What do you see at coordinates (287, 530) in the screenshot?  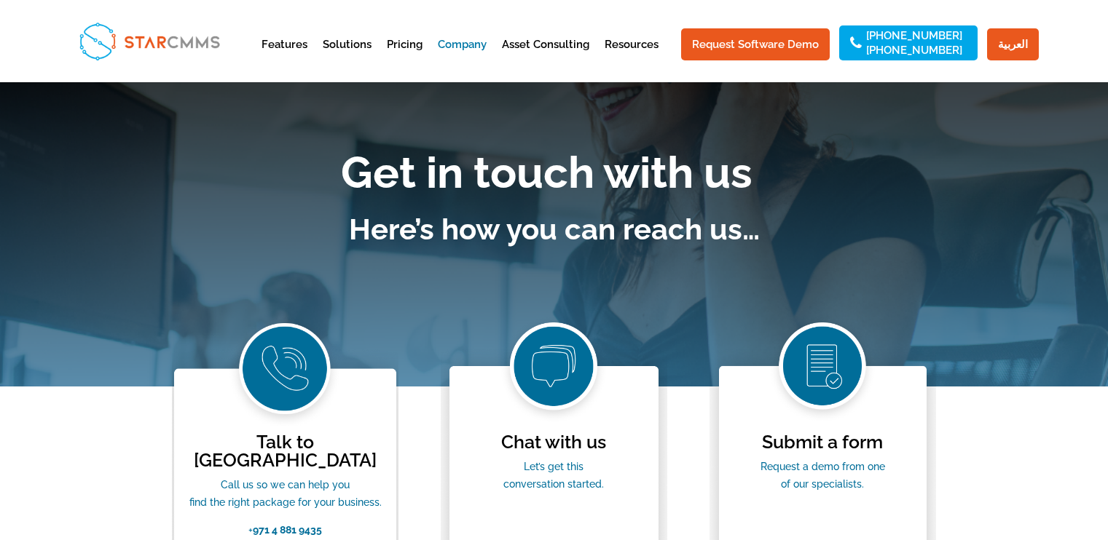 I see `strong: 971 4 881 9435` at bounding box center [287, 530].